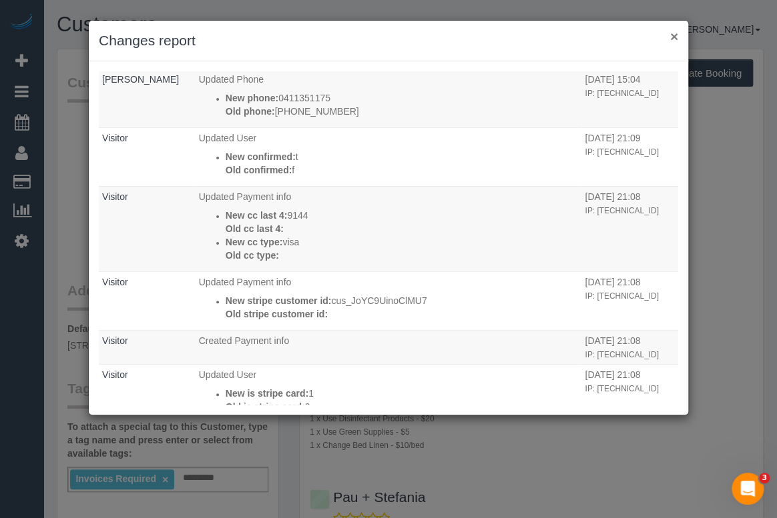 The image size is (777, 518). I want to click on h3: Changes report, so click(388, 41).